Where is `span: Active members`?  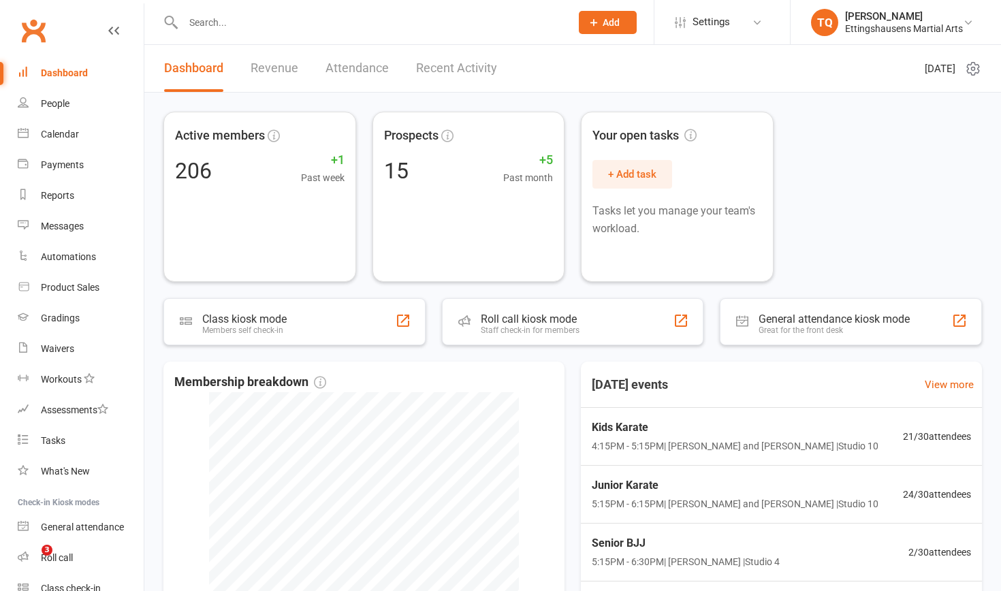
span: Active members is located at coordinates (220, 136).